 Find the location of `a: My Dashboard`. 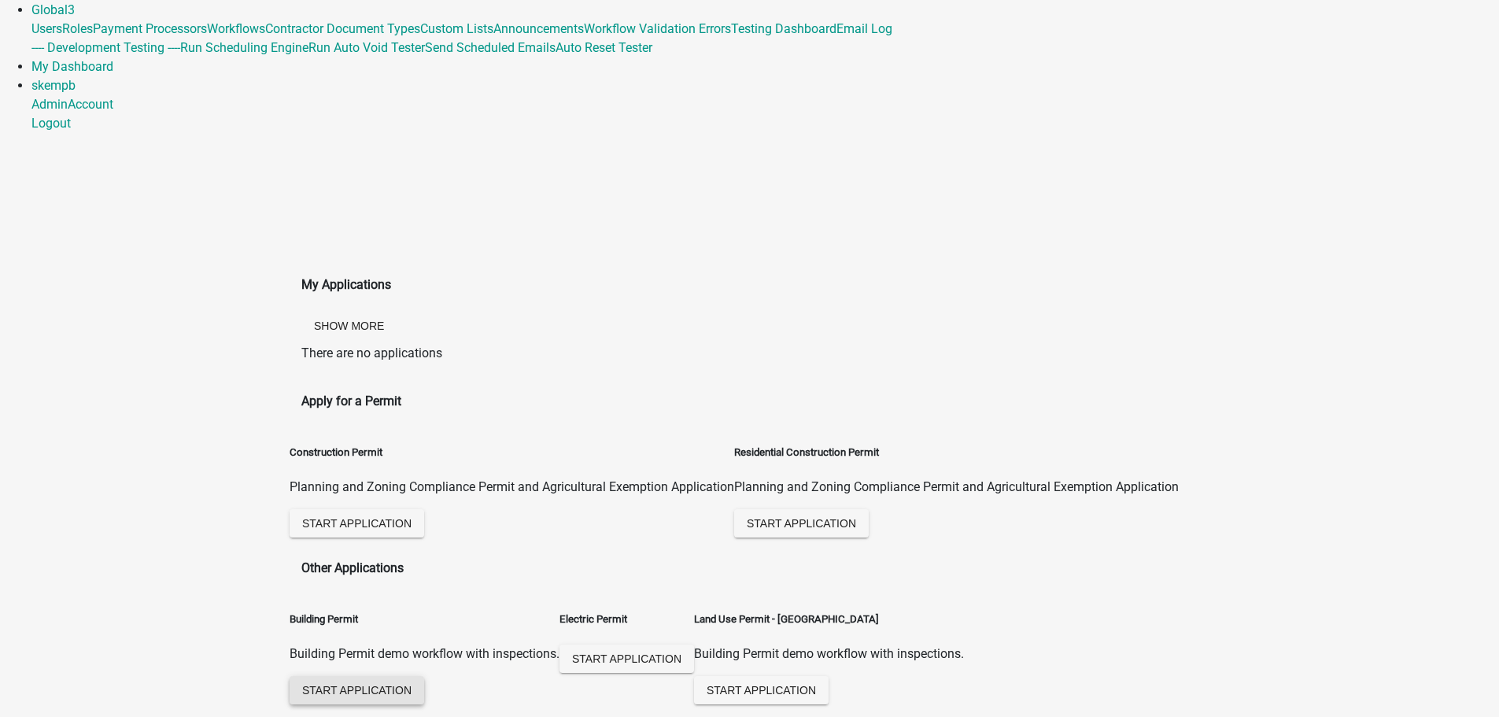

a: My Dashboard is located at coordinates (72, 66).